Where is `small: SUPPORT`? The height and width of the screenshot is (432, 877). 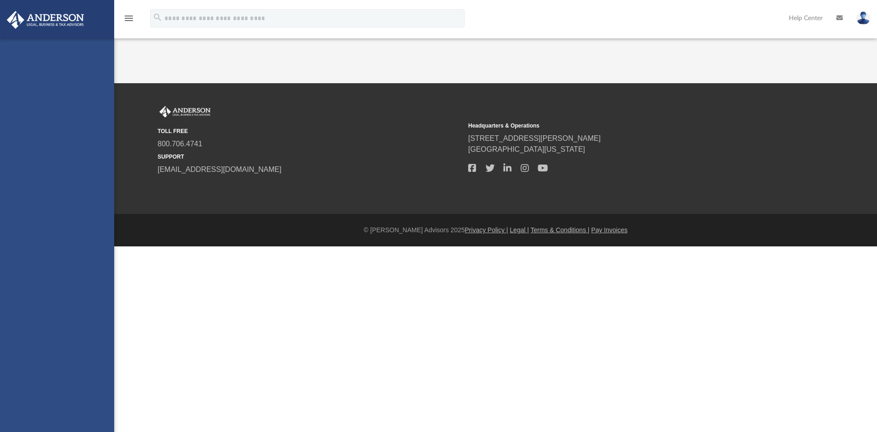
small: SUPPORT is located at coordinates (310, 157).